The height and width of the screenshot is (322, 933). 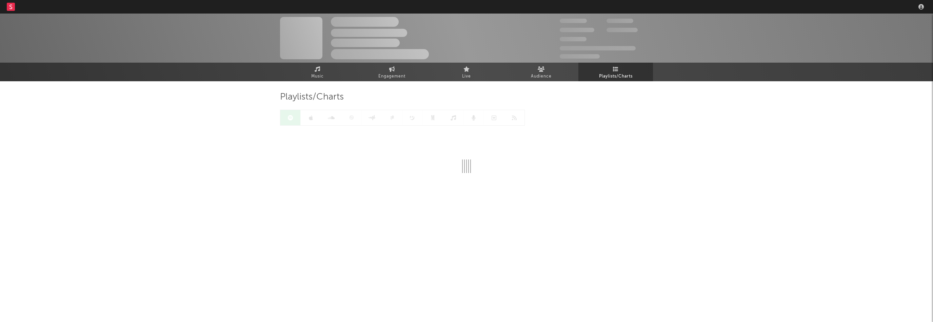 What do you see at coordinates (622, 30) in the screenshot?
I see `span: 1,000,000` at bounding box center [622, 30].